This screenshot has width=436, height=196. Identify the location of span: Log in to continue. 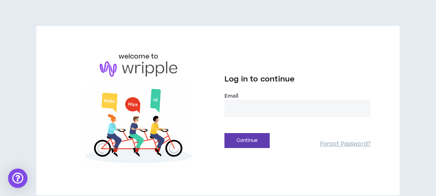
(260, 79).